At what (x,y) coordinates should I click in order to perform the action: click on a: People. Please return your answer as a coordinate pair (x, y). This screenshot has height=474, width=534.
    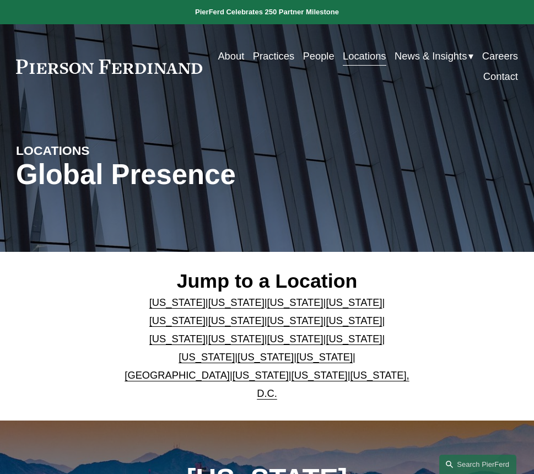
    Looking at the image, I should click on (318, 56).